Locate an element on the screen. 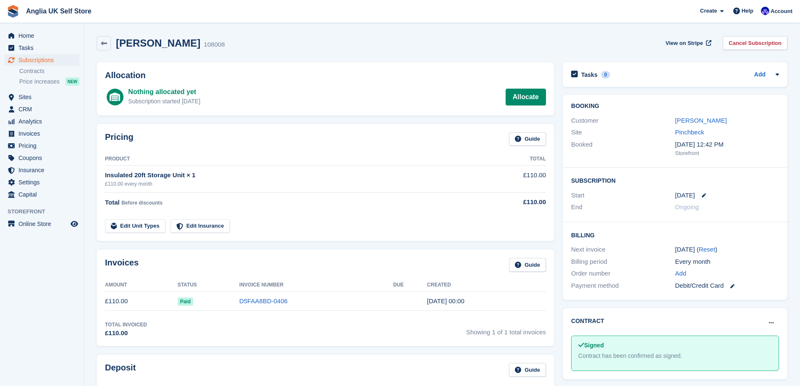 The width and height of the screenshot is (800, 386). a: Preview store is located at coordinates (74, 224).